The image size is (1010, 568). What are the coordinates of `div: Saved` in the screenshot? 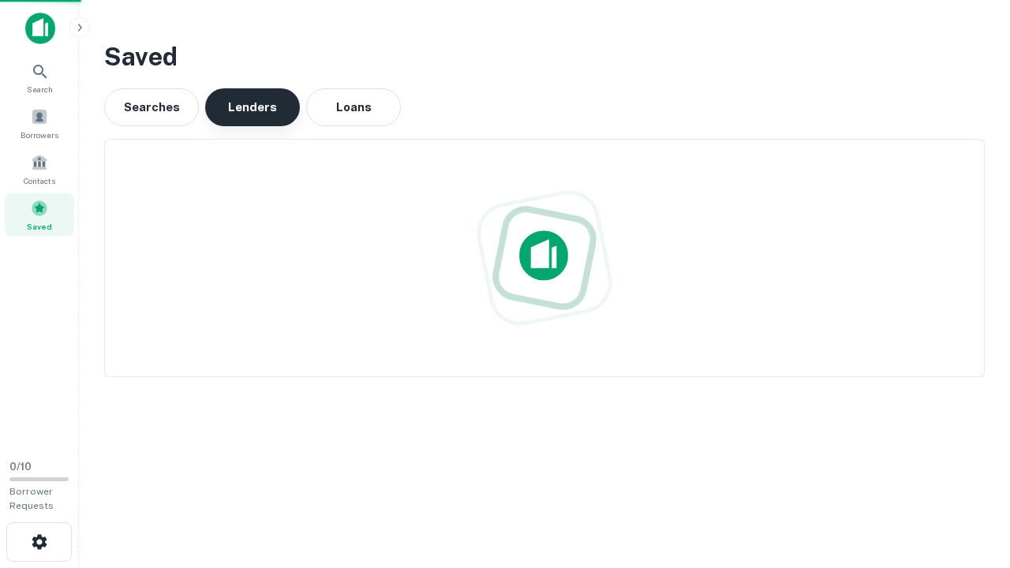 It's located at (39, 215).